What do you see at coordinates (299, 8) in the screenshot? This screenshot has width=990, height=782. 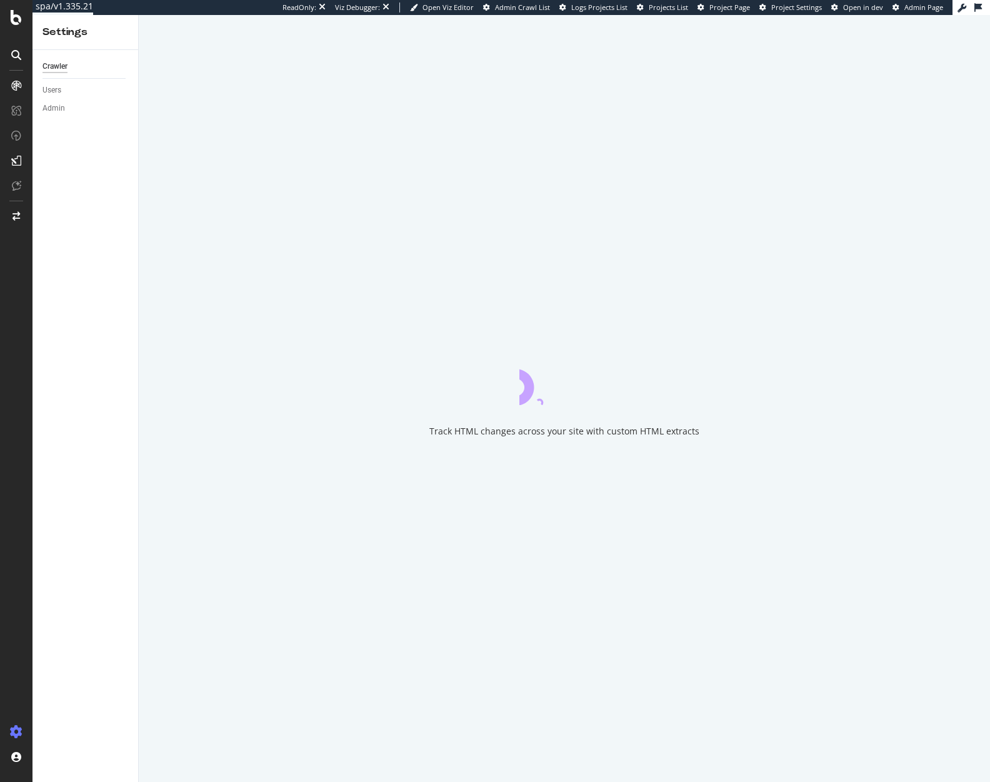 I see `div: ReadOnly:` at bounding box center [299, 8].